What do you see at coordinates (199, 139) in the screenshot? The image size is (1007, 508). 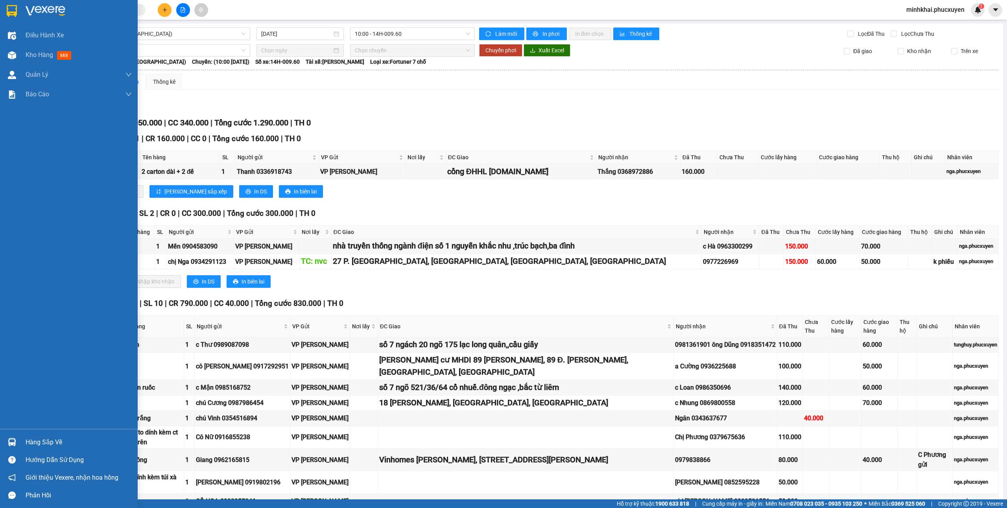 I see `span: CC 0` at bounding box center [199, 139].